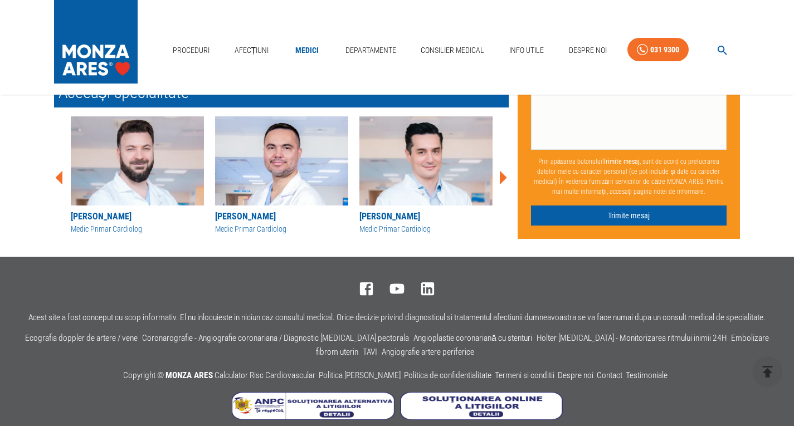 The height and width of the screenshot is (426, 794). What do you see at coordinates (665, 50) in the screenshot?
I see `div: 031 9300` at bounding box center [665, 50].